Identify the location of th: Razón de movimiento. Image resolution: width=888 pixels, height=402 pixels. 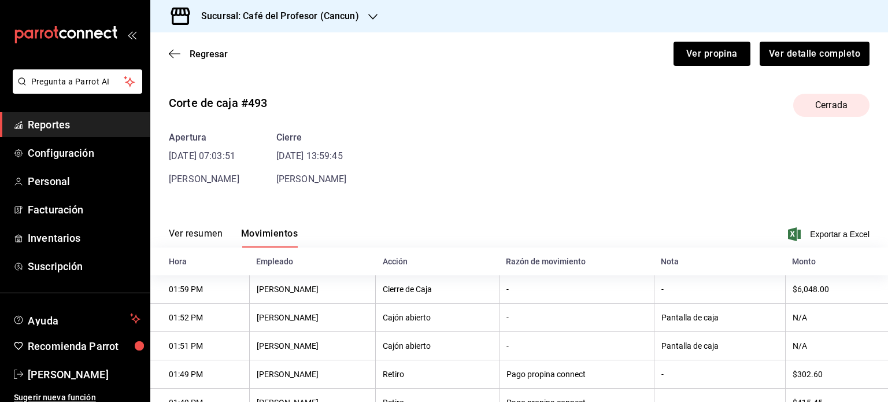
(576, 261).